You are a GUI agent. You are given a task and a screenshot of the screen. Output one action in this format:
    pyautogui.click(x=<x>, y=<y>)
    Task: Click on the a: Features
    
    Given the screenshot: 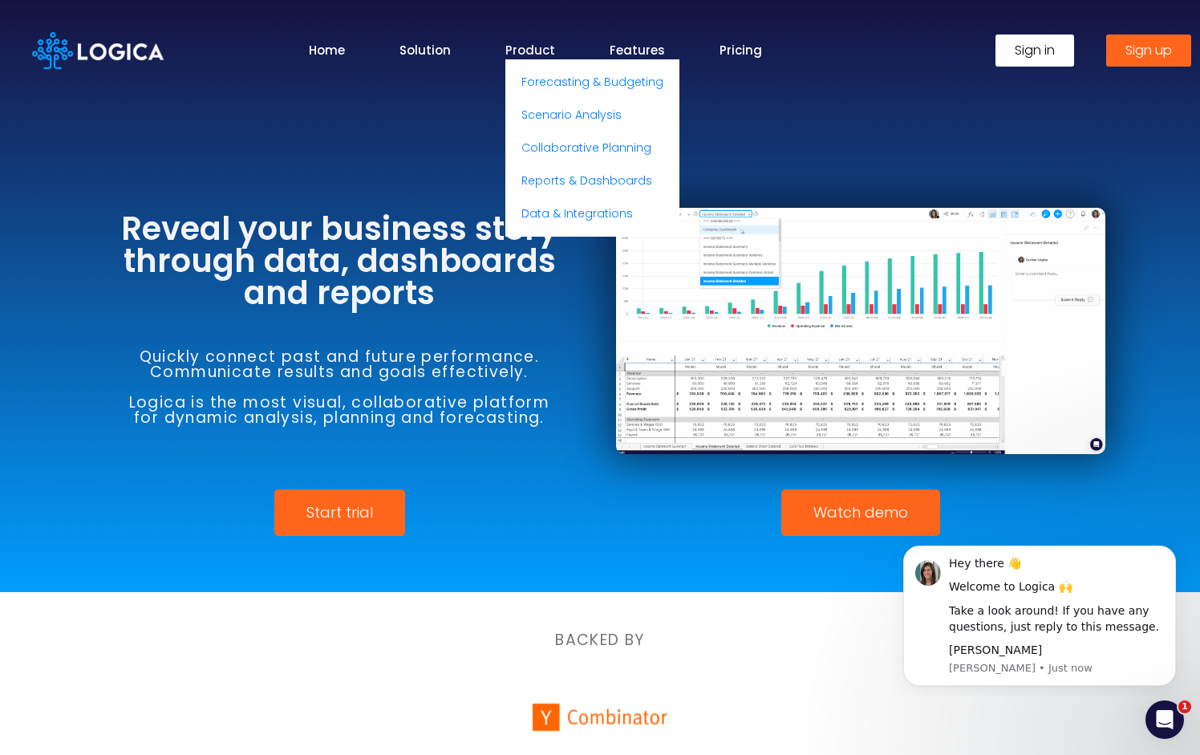 What is the action you would take?
    pyautogui.click(x=637, y=50)
    